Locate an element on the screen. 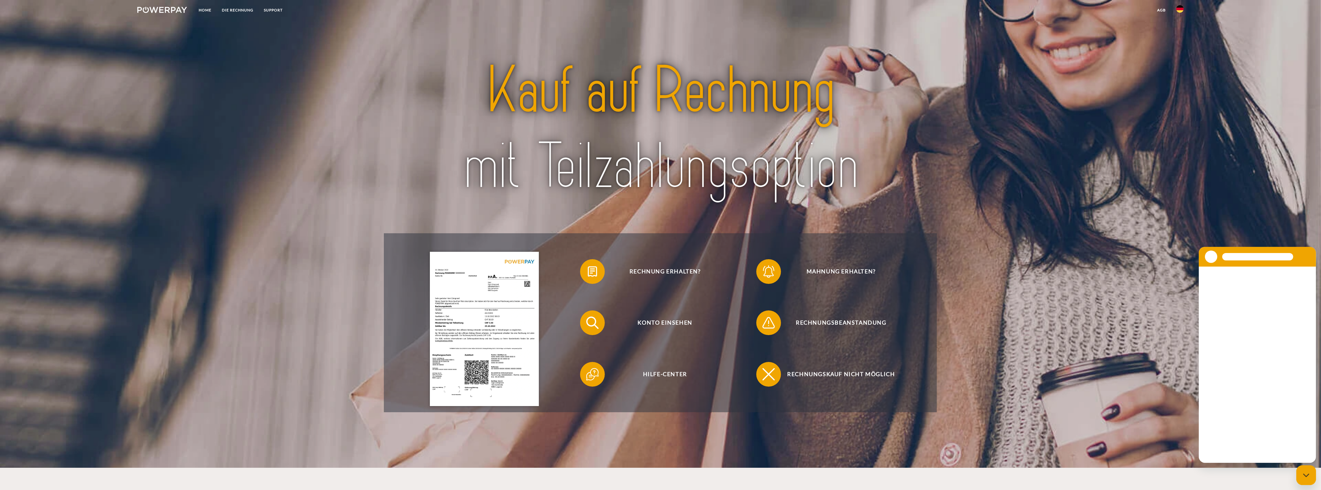  a: Home is located at coordinates (205, 10).